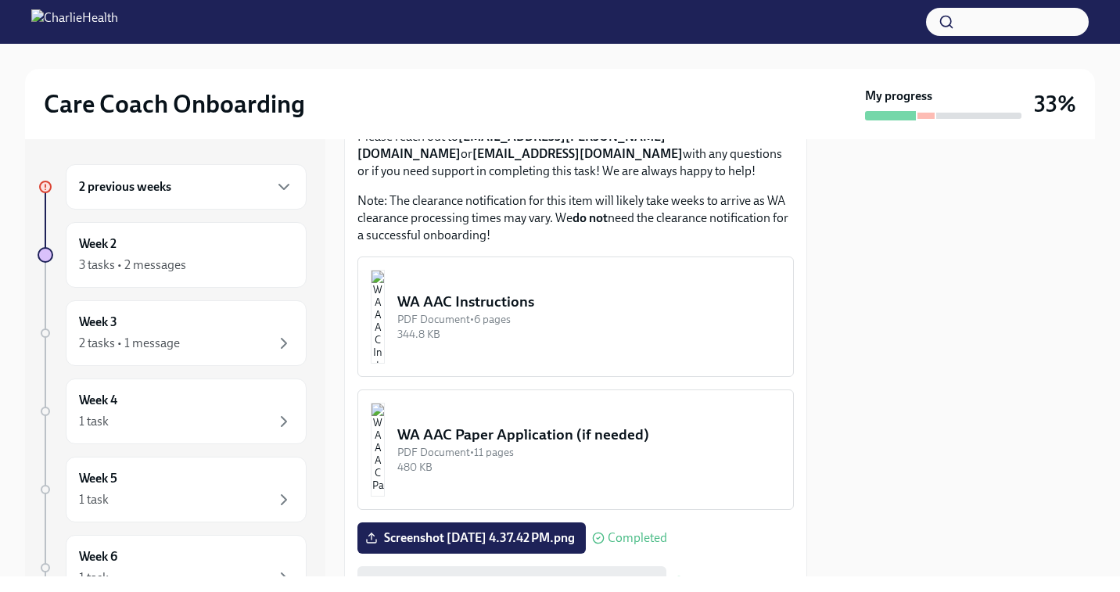 The image size is (1120, 592). What do you see at coordinates (74, 22) in the screenshot?
I see `img: CharlieHealth` at bounding box center [74, 22].